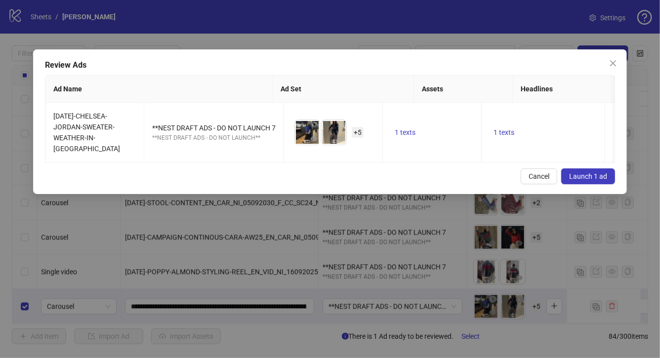  What do you see at coordinates (358, 132) in the screenshot?
I see `span: + 5` at bounding box center [358, 132].